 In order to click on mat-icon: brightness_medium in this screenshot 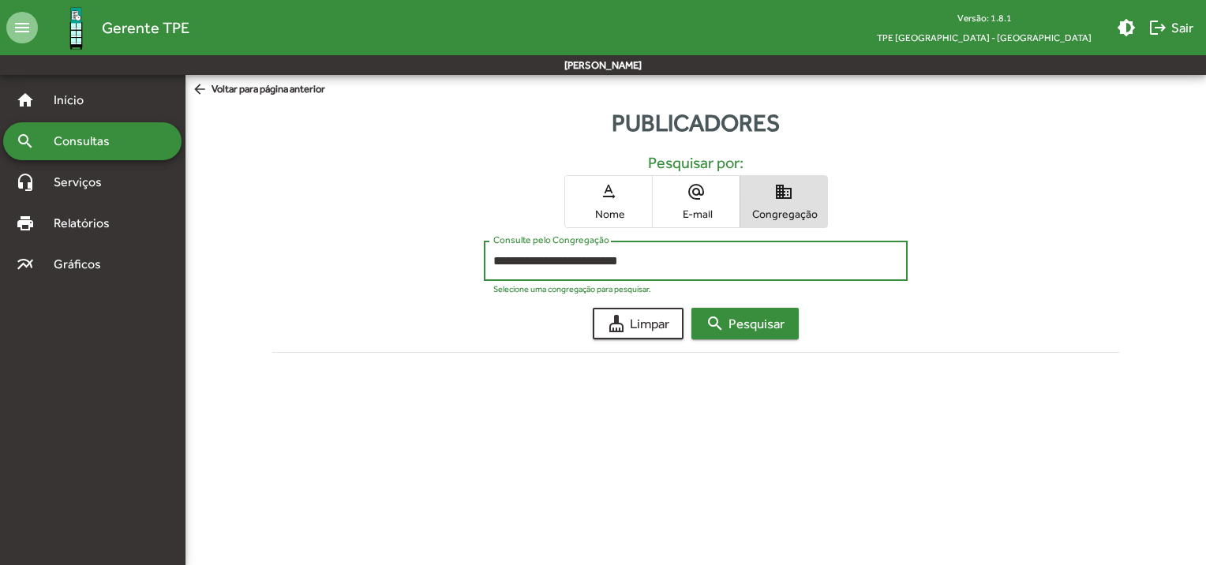, I will do `click(1126, 28)`.